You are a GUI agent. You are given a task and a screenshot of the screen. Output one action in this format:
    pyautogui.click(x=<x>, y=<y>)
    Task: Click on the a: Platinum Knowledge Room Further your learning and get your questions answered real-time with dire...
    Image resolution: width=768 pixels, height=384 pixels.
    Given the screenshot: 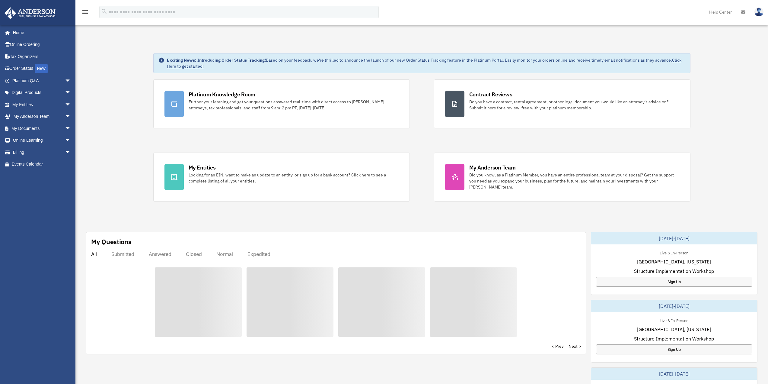 What is the action you would take?
    pyautogui.click(x=282, y=104)
    